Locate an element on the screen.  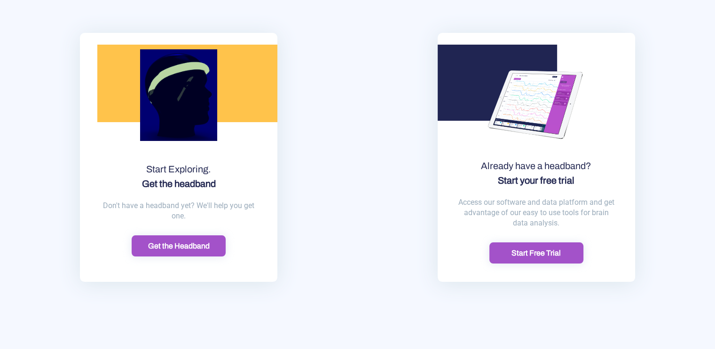
strong: Get the headband is located at coordinates (179, 184).